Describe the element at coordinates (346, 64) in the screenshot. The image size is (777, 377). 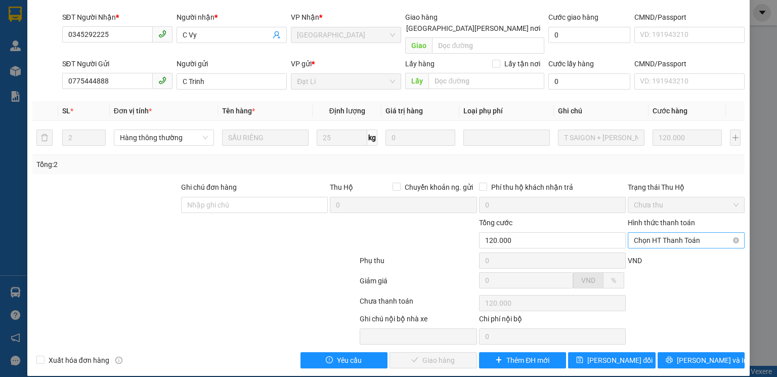
I see `div: VP gửi` at that location.